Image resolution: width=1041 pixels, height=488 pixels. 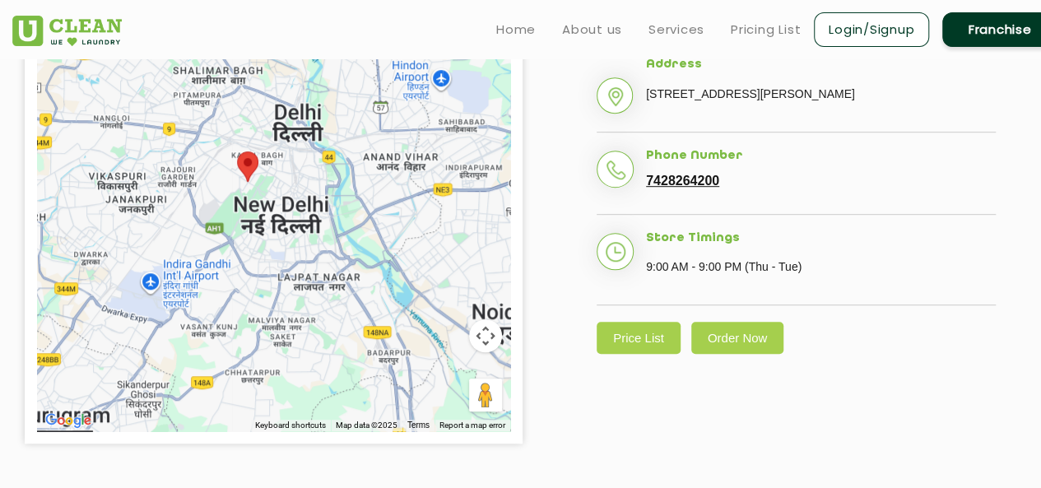 What do you see at coordinates (682, 181) in the screenshot?
I see `a: 7428264200` at bounding box center [682, 181].